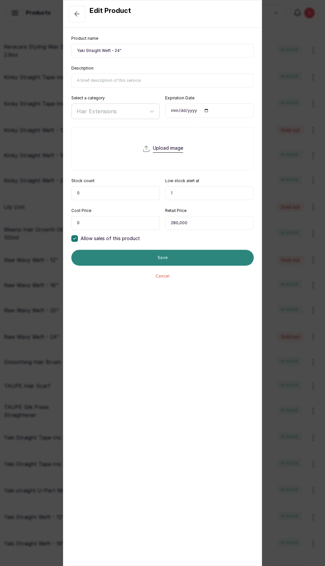 This screenshot has height=566, width=325. What do you see at coordinates (81, 211) in the screenshot?
I see `label: Cost Price` at bounding box center [81, 211].